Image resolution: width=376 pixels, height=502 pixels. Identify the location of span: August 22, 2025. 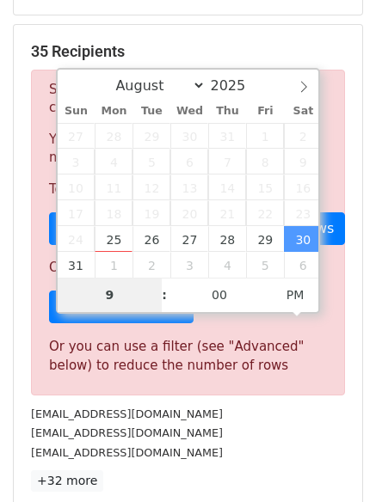
(265, 213).